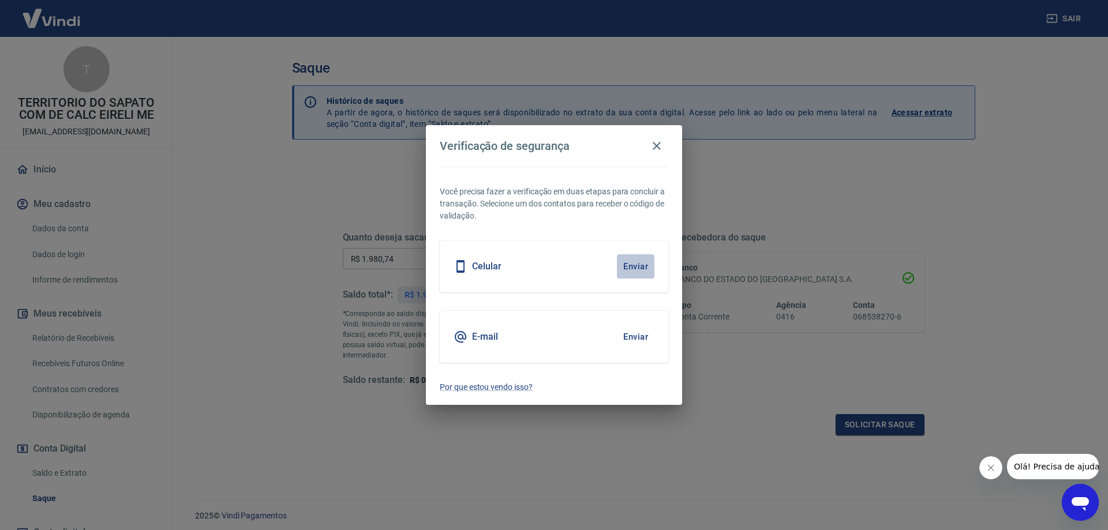 The width and height of the screenshot is (1108, 530). What do you see at coordinates (486, 267) in the screenshot?
I see `h5: Celular` at bounding box center [486, 267].